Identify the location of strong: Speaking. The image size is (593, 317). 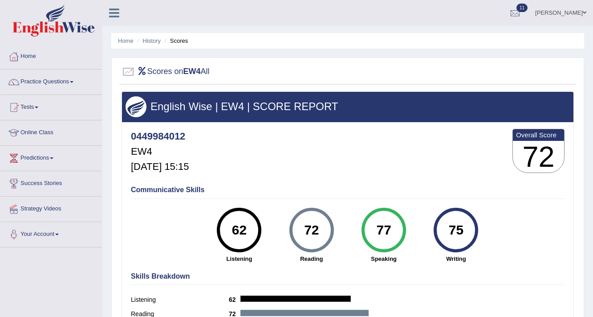
(384, 258).